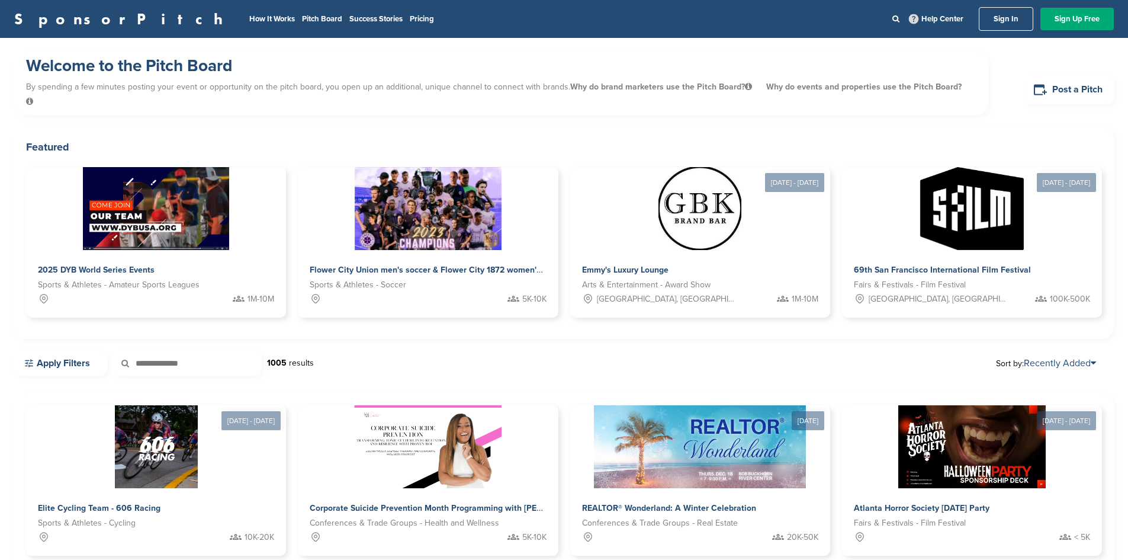 Image resolution: width=1128 pixels, height=560 pixels. What do you see at coordinates (669, 508) in the screenshot?
I see `span: REALTOR® Wonderland: A Winter Celebration` at bounding box center [669, 508].